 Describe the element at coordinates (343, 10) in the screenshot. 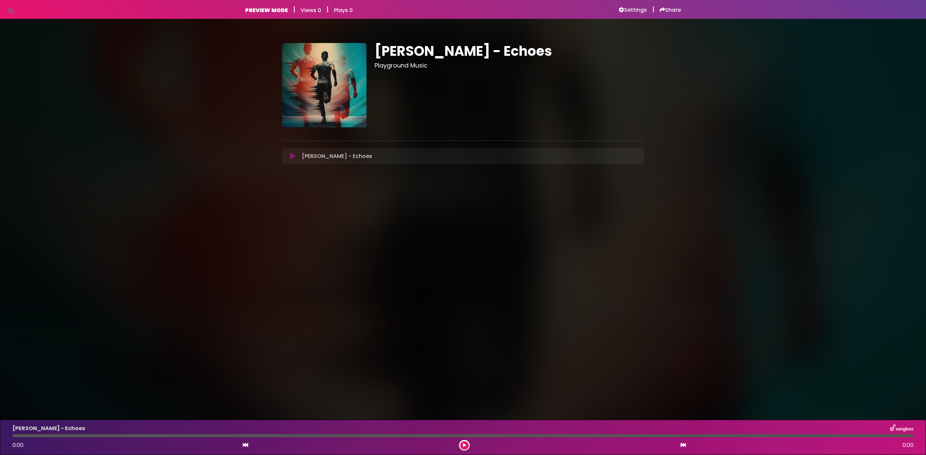

I see `h6: Plays 0` at that location.